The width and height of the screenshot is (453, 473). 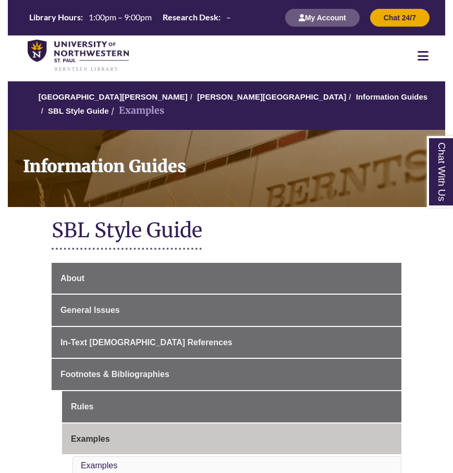 I want to click on a: SBL Style Guide, so click(x=78, y=110).